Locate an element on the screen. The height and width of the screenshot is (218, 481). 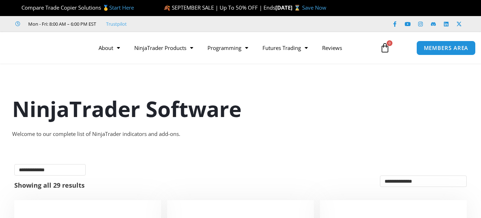
h1: NinjaTrader Software is located at coordinates (241, 109).